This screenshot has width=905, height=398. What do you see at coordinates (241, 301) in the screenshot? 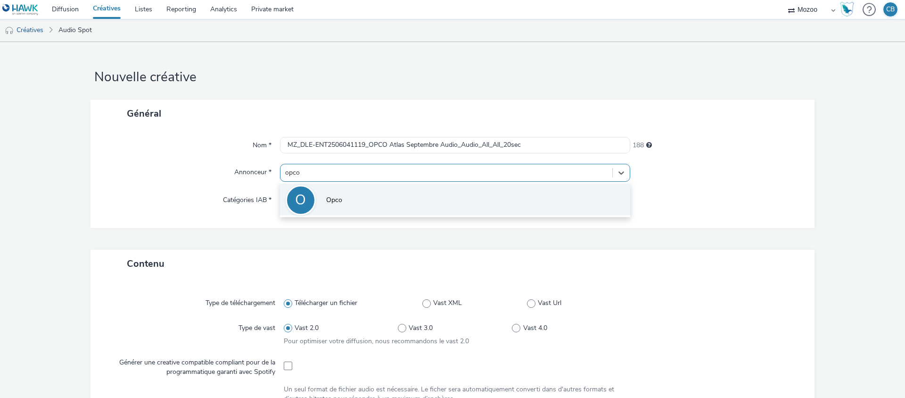
I see `label: Type de téléchargement` at bounding box center [241, 301].